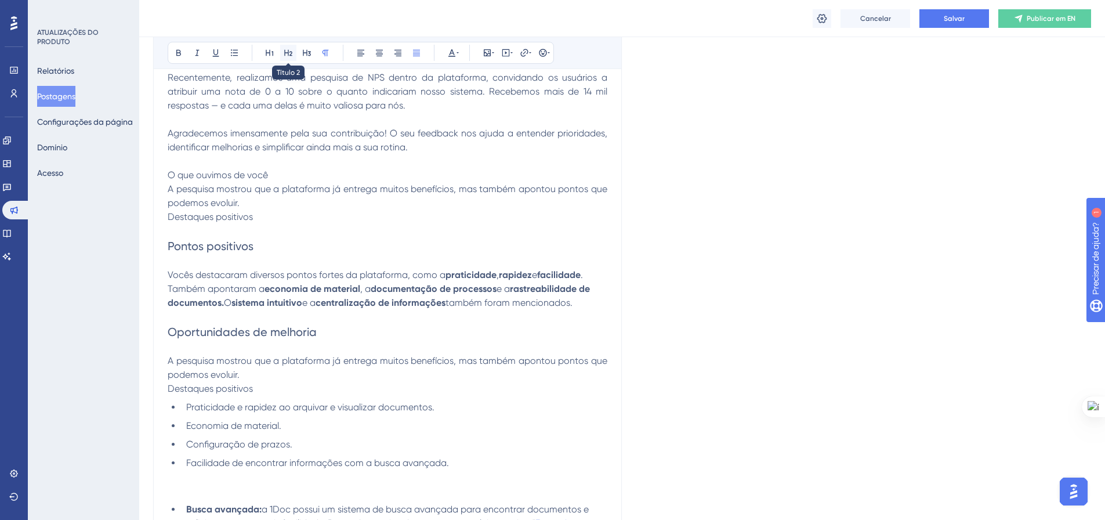 The width and height of the screenshot is (1105, 520). I want to click on span: . Também apontaram a, so click(377, 281).